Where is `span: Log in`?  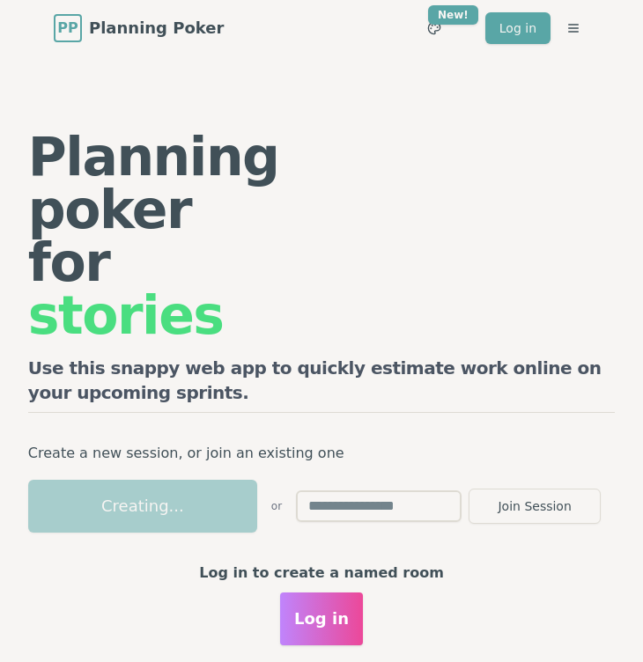
span: Log in is located at coordinates (321, 619).